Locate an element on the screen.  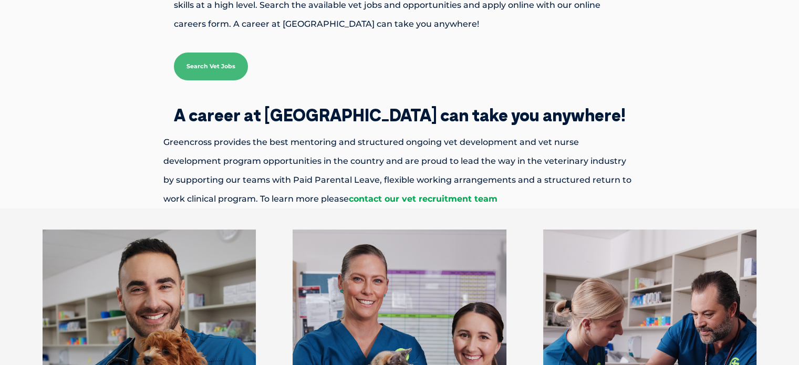
a: contact our vet recruitment team is located at coordinates (423, 199).